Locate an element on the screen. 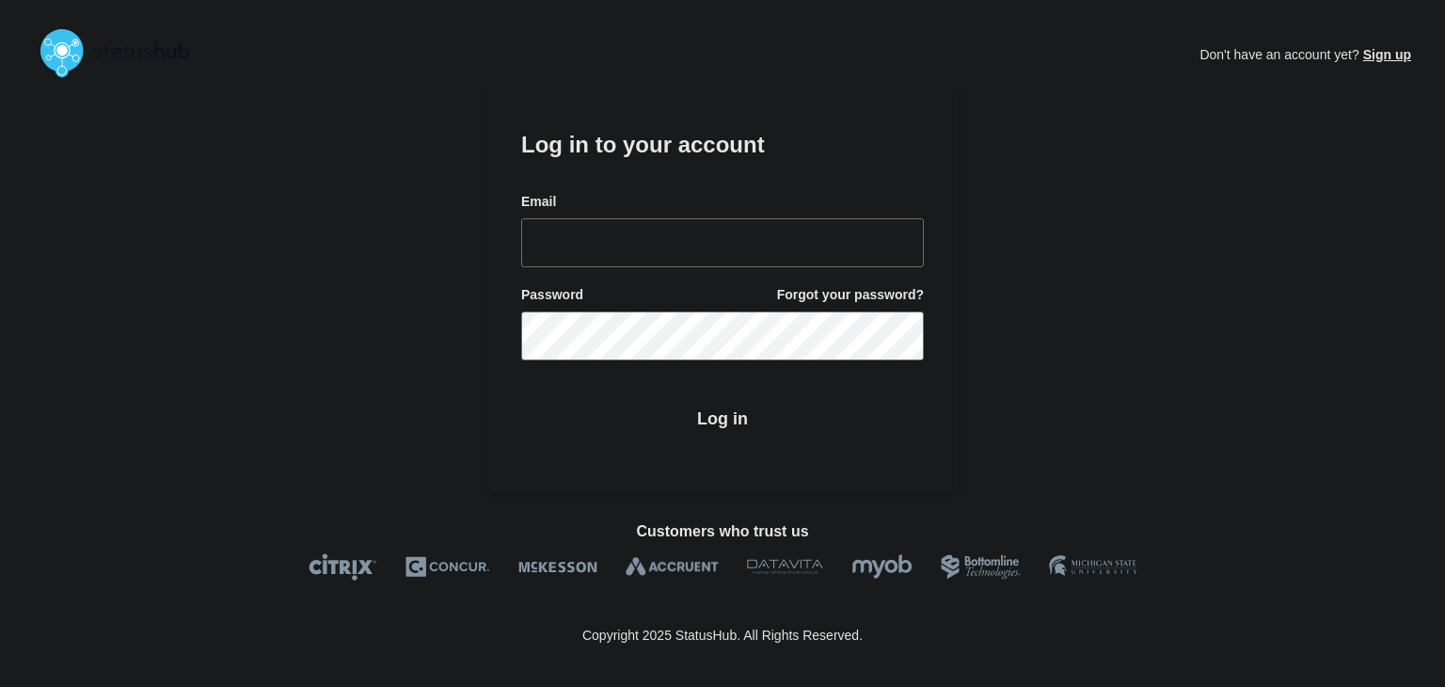 Image resolution: width=1445 pixels, height=687 pixels. img: myob logo is located at coordinates (882, 566).